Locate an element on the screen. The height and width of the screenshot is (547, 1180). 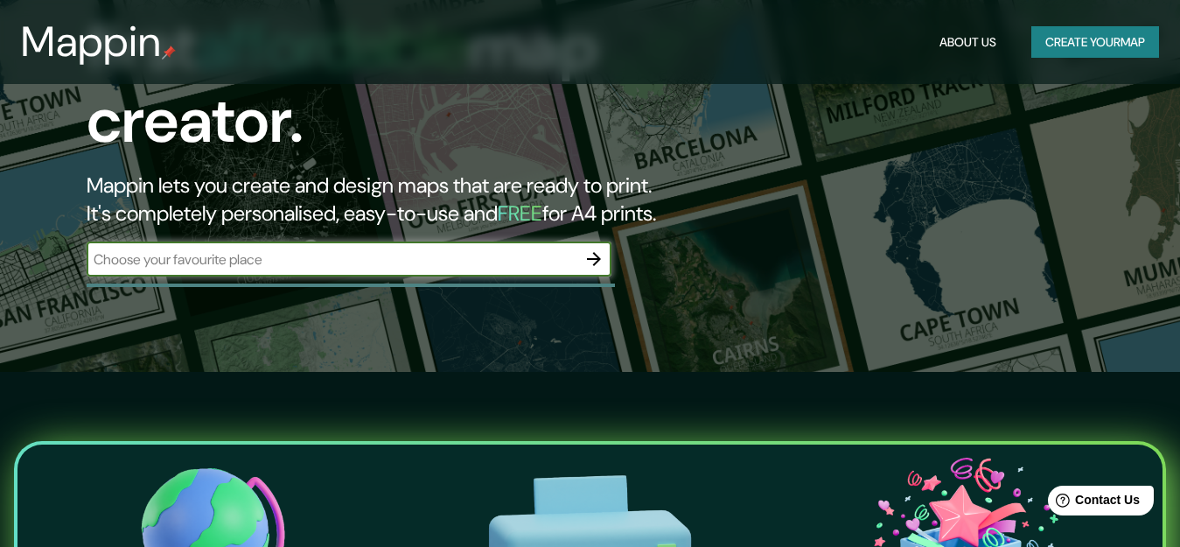
h2: Mappin lets you create and design maps that are ready to print. It's completely personalised, eas... is located at coordinates (382, 200).